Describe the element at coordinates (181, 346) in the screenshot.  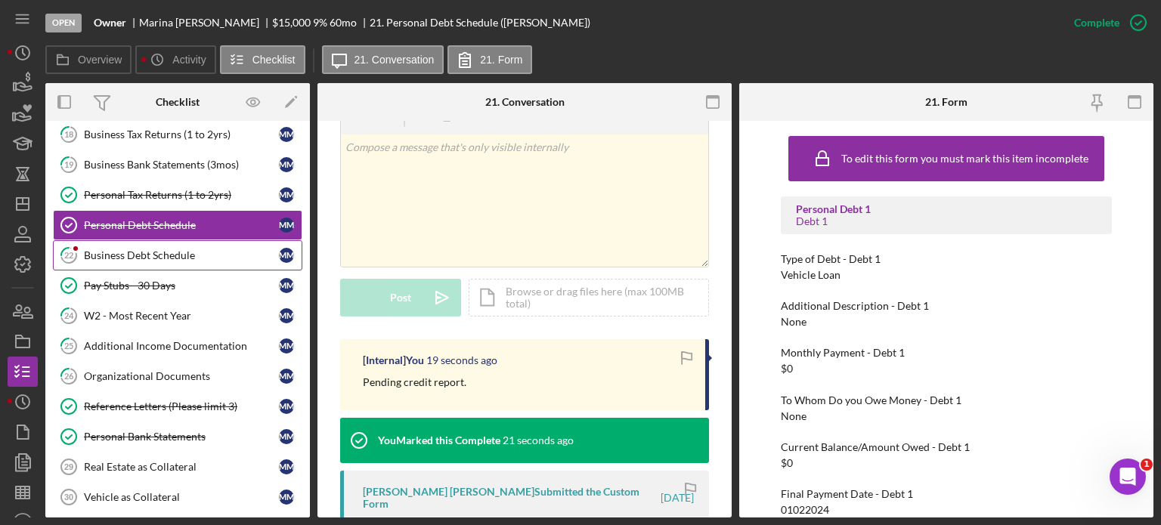
I see `div: Additional Income Documentation` at that location.